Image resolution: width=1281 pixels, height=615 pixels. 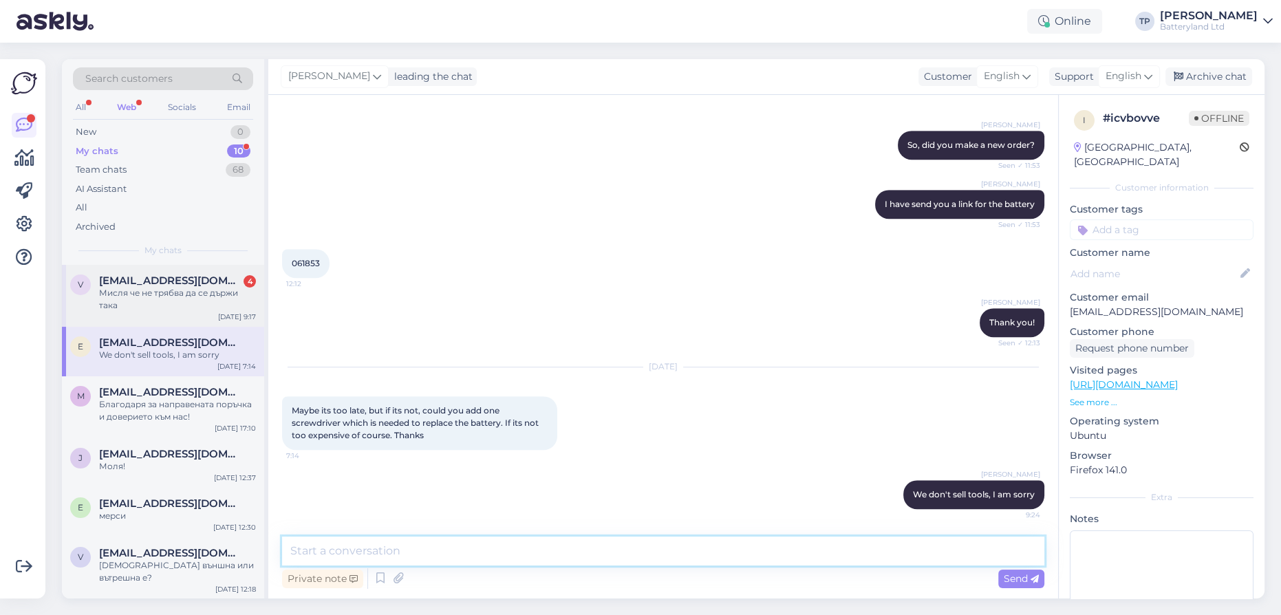 What do you see at coordinates (1162, 456) in the screenshot?
I see `p: Browser` at bounding box center [1162, 456].